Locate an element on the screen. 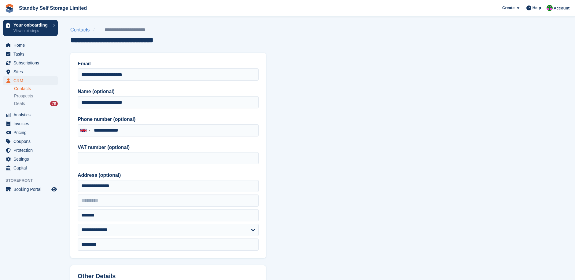 The height and width of the screenshot is (280, 575). span: Subscriptions is located at coordinates (32, 63).